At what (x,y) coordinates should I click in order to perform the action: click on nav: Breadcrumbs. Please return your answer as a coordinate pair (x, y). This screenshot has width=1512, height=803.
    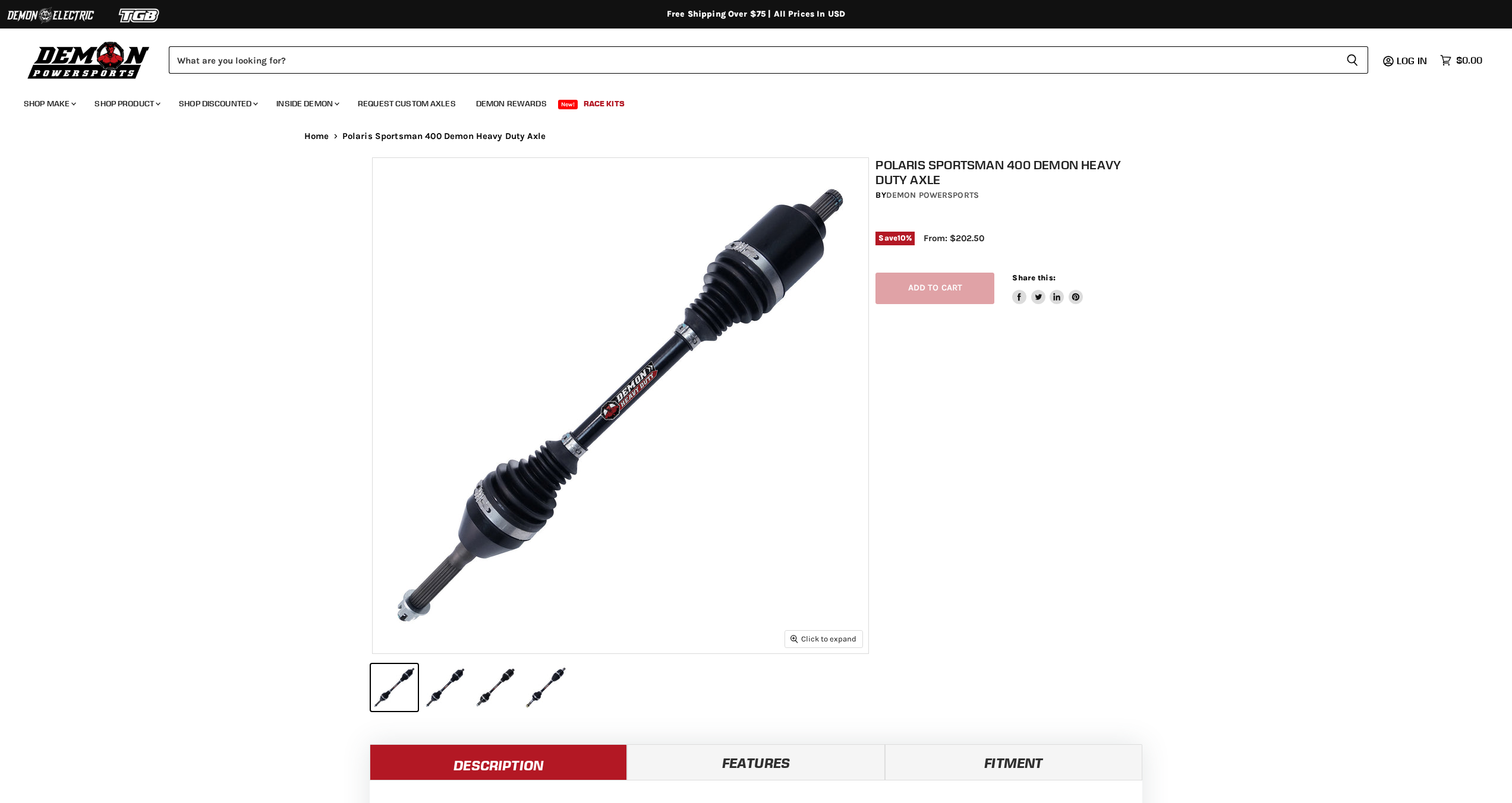
    Looking at the image, I should click on (756, 136).